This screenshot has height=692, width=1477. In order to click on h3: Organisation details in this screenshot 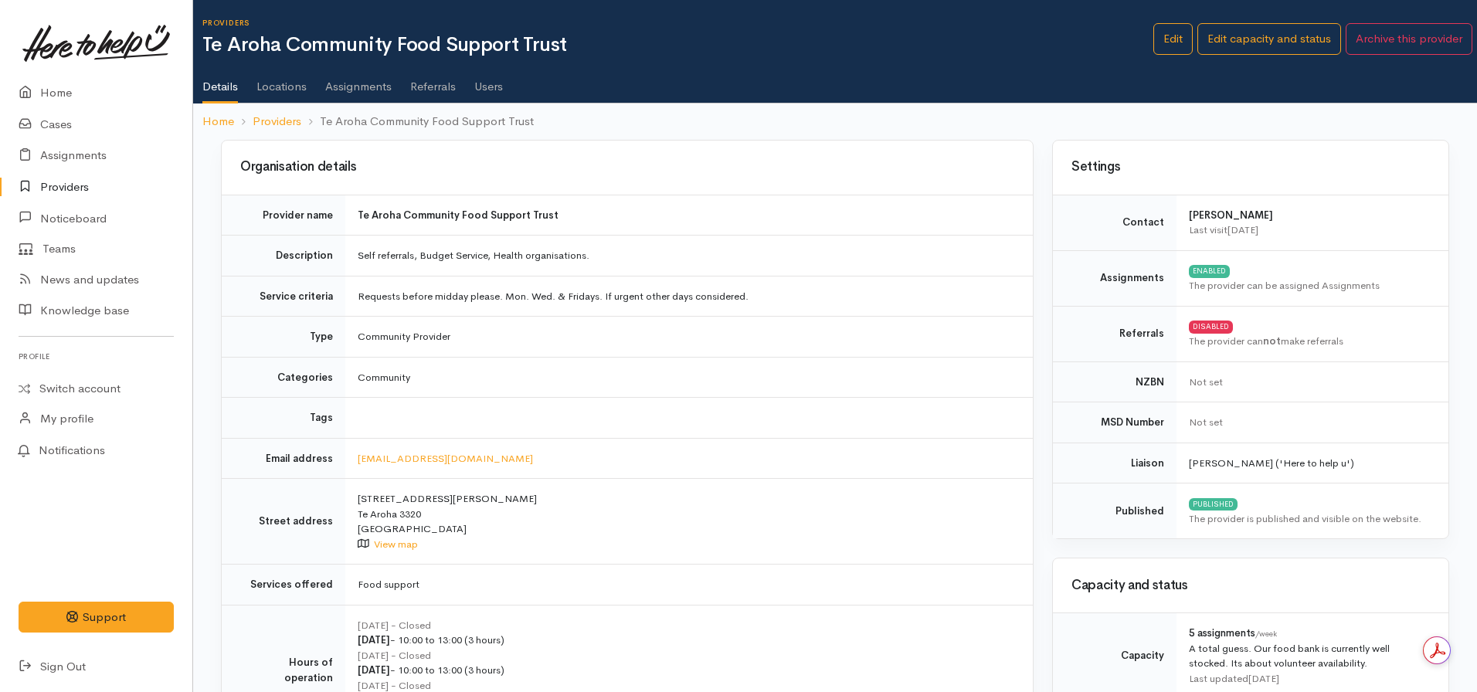, I will do `click(627, 167)`.